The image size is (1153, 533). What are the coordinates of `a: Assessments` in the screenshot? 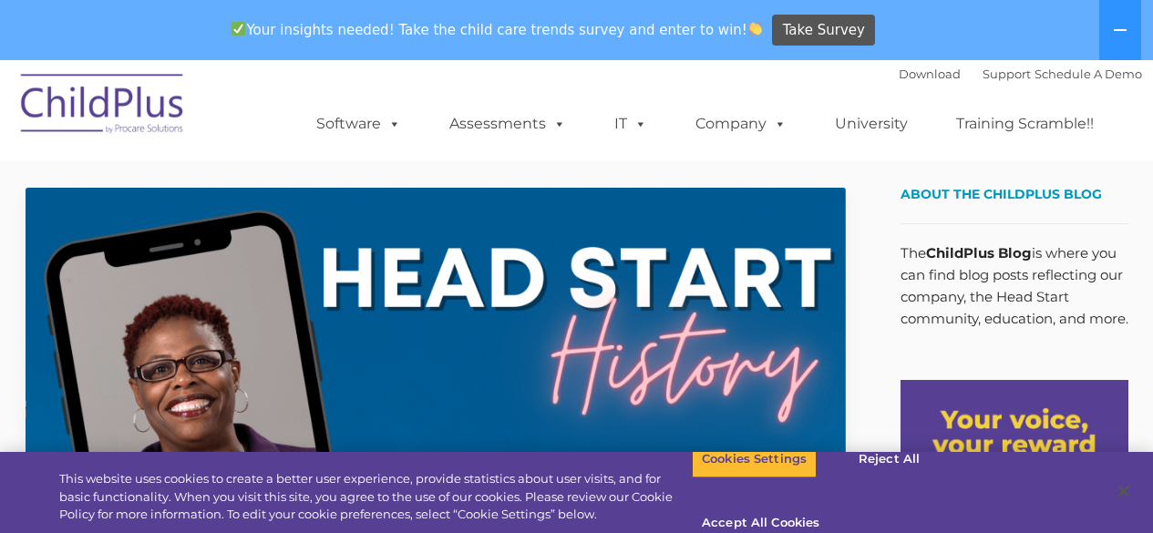 It's located at (508, 124).